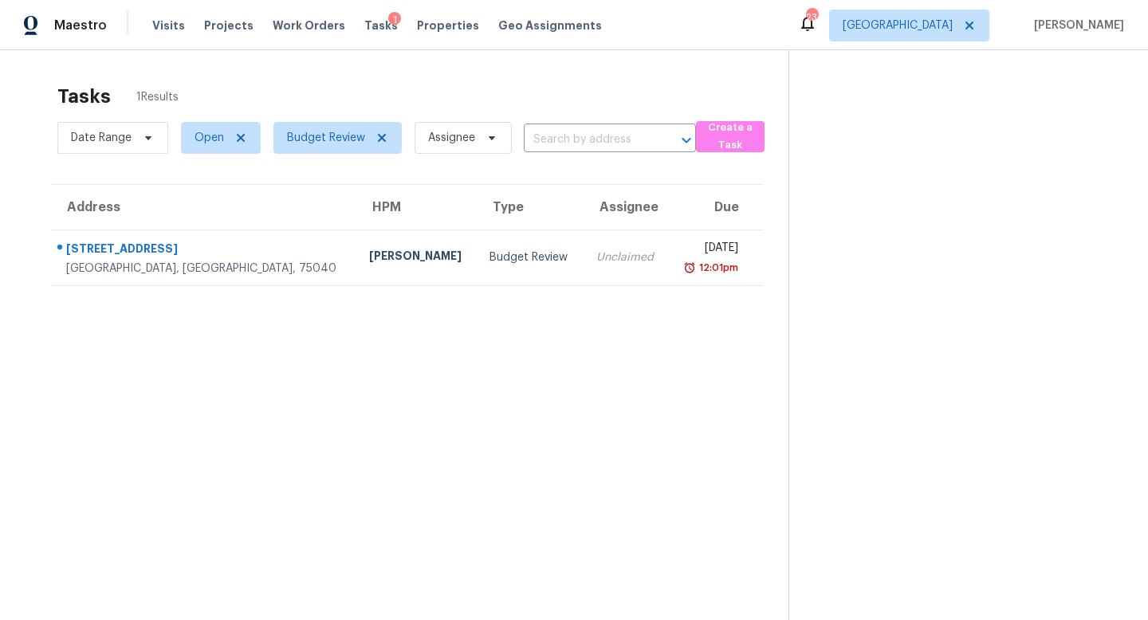  Describe the element at coordinates (690, 268) in the screenshot. I see `img: Overdue Alarm Icon` at that location.